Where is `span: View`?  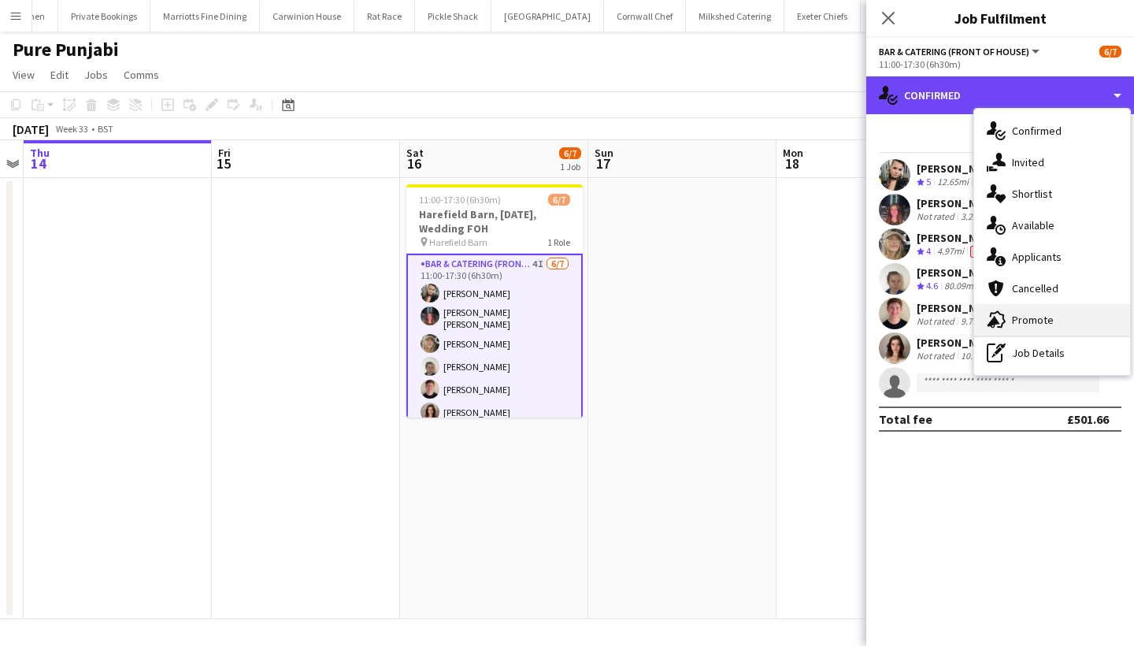 span: View is located at coordinates (24, 75).